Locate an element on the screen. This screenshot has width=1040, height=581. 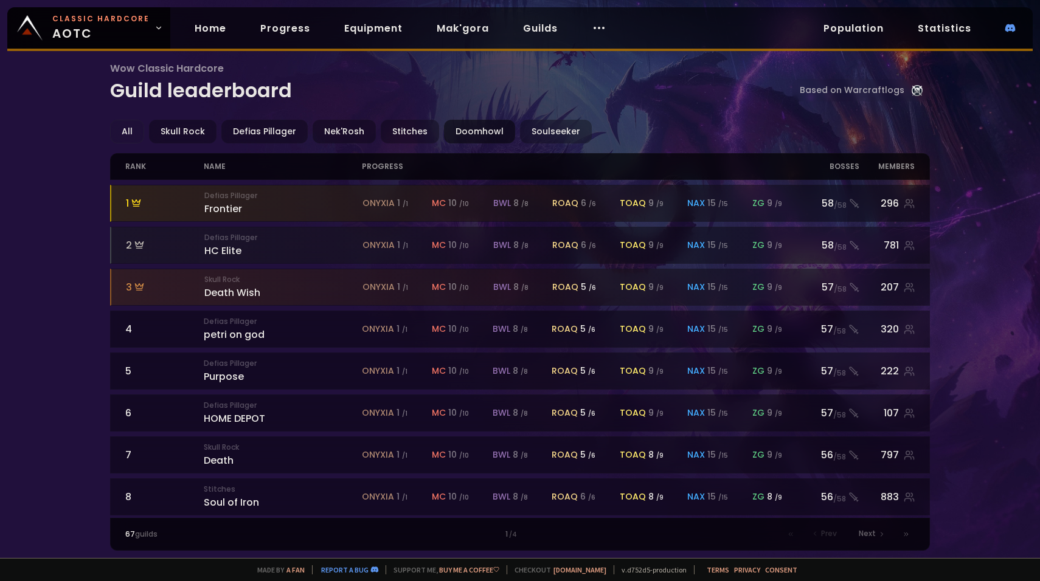
div: Death is located at coordinates (283, 455).